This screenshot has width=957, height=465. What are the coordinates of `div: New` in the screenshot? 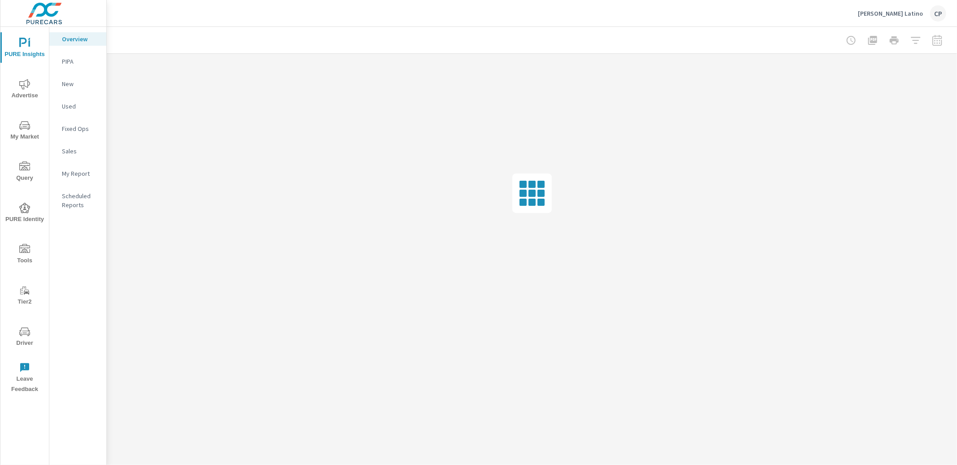 It's located at (78, 84).